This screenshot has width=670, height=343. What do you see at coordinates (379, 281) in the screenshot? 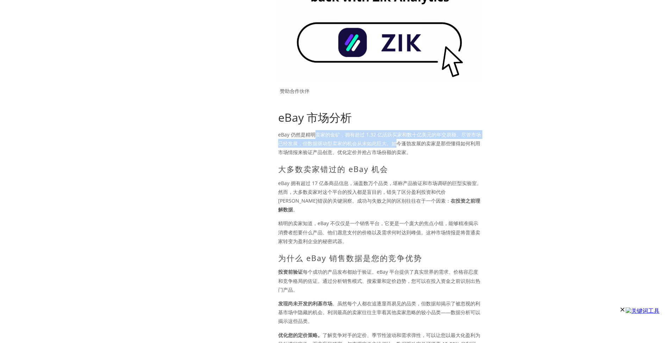
I see `font: 每个成功的产品发布都始于验证。eBay 平台提供了真实世界的需求、价格容忍度和竞争格局的佐证。通过分析销售模式、搜索量和定价趋势，您可以在投入资金之前识别出热门产品。` at bounding box center [379, 281].